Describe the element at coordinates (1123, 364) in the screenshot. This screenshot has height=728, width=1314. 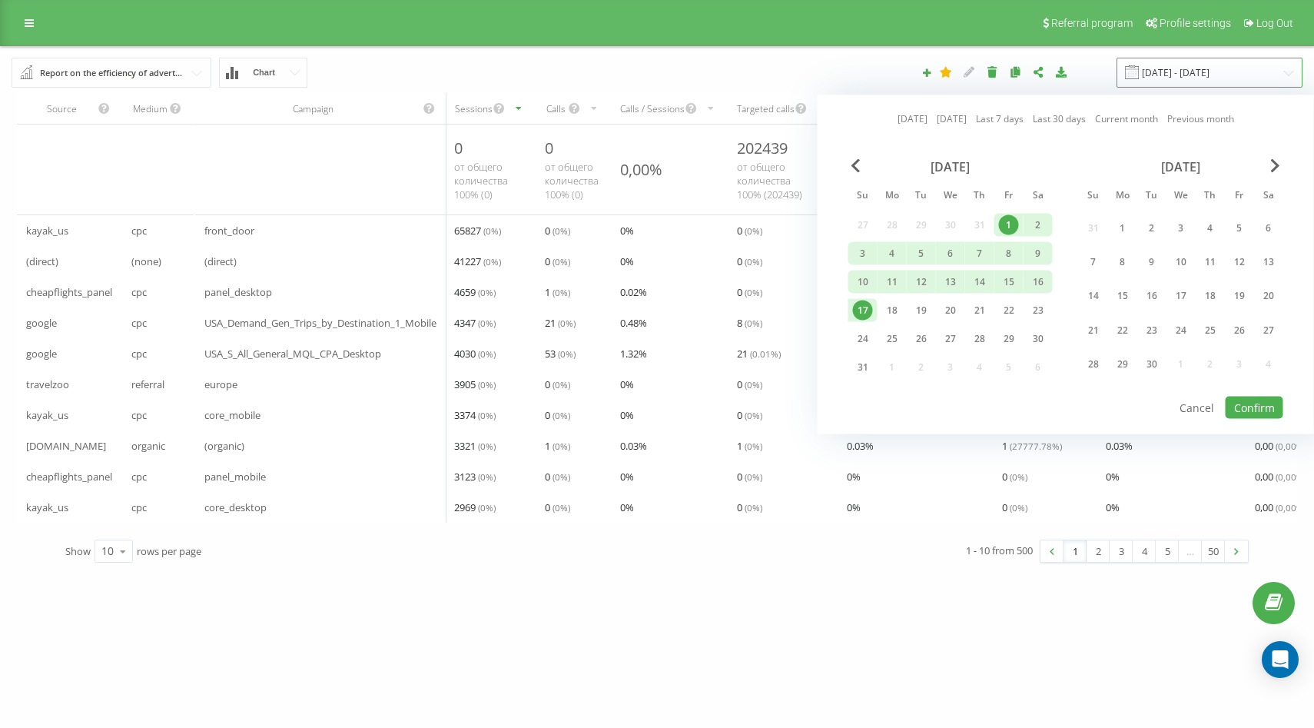
I see `div: Mon Sep 29, 2025` at that location.